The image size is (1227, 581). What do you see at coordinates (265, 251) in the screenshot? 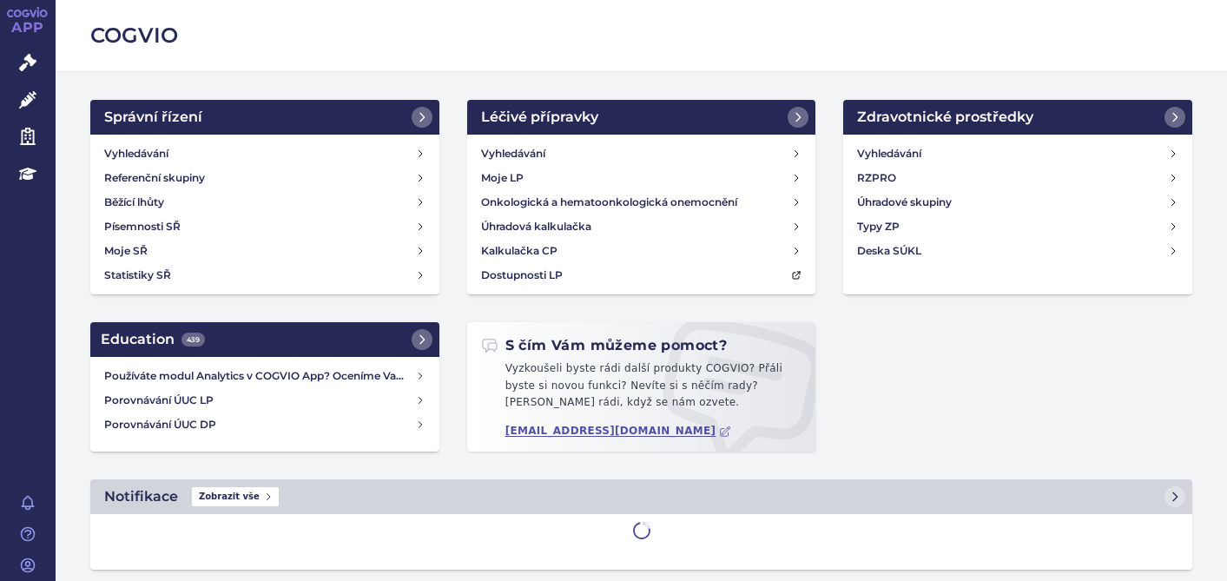
I see `a: Moje SŘ` at bounding box center [265, 251].